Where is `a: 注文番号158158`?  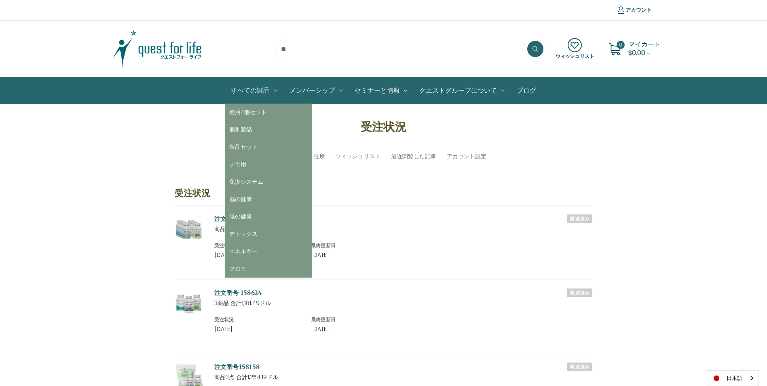
a: 注文番号158158 is located at coordinates (237, 366).